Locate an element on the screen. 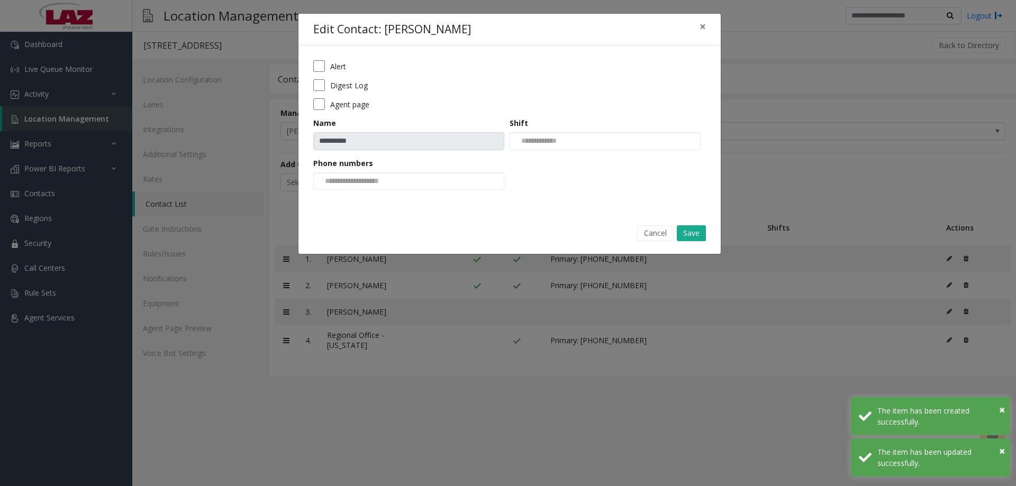 The image size is (1016, 486). div: The item has been updated successfully. is located at coordinates (940, 458).